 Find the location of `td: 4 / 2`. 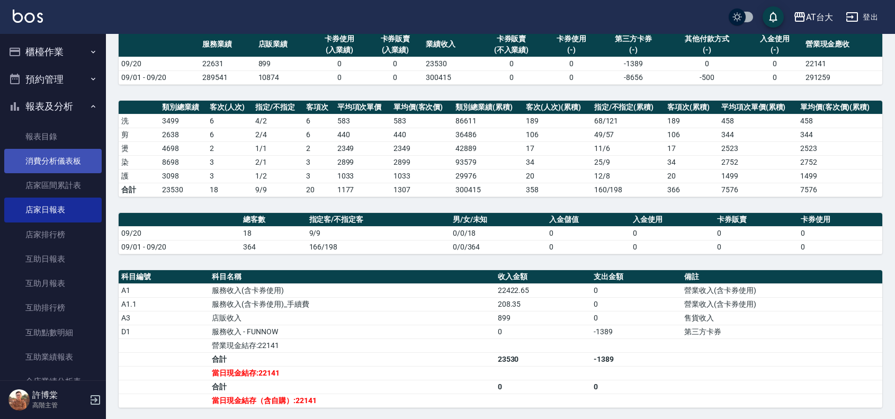

td: 4 / 2 is located at coordinates (278, 121).